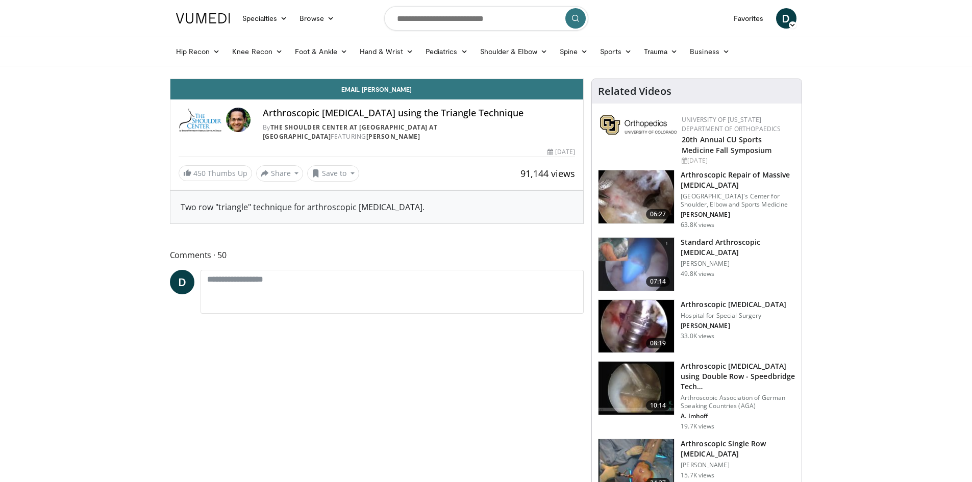 Image resolution: width=972 pixels, height=482 pixels. I want to click on p: A. Imhoff, so click(738, 416).